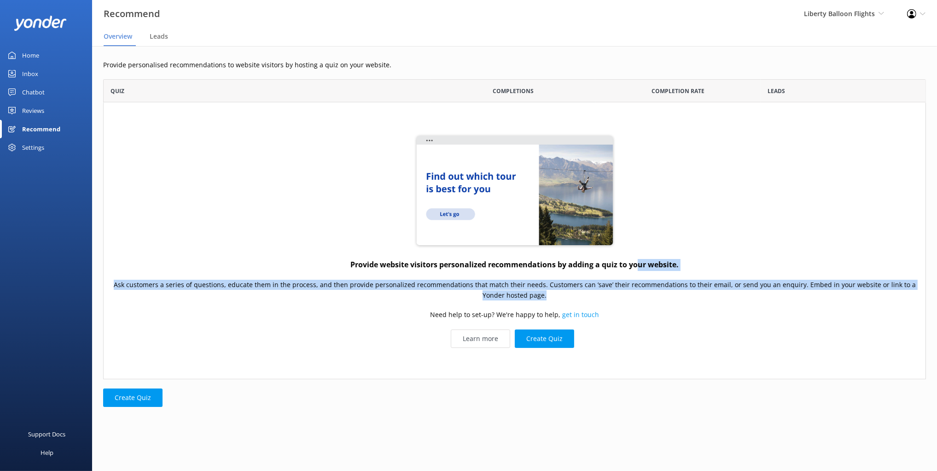 The image size is (937, 471). What do you see at coordinates (514, 315) in the screenshot?
I see `p: Need help to set-up? We're happy to help,` at bounding box center [514, 315].